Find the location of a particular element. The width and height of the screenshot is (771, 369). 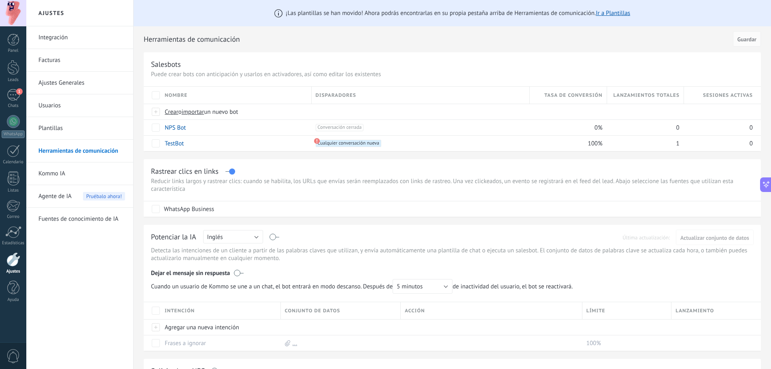

div: WhatsApp is located at coordinates (13, 134).